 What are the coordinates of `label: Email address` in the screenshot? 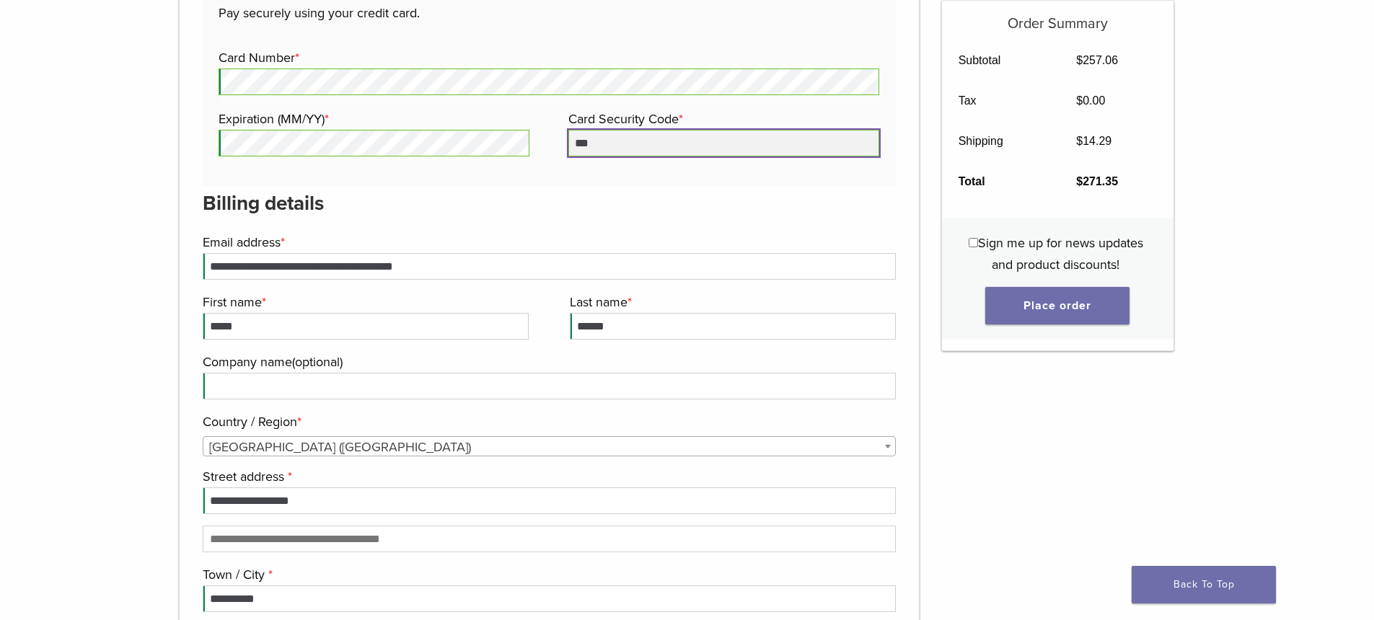 It's located at (547, 242).